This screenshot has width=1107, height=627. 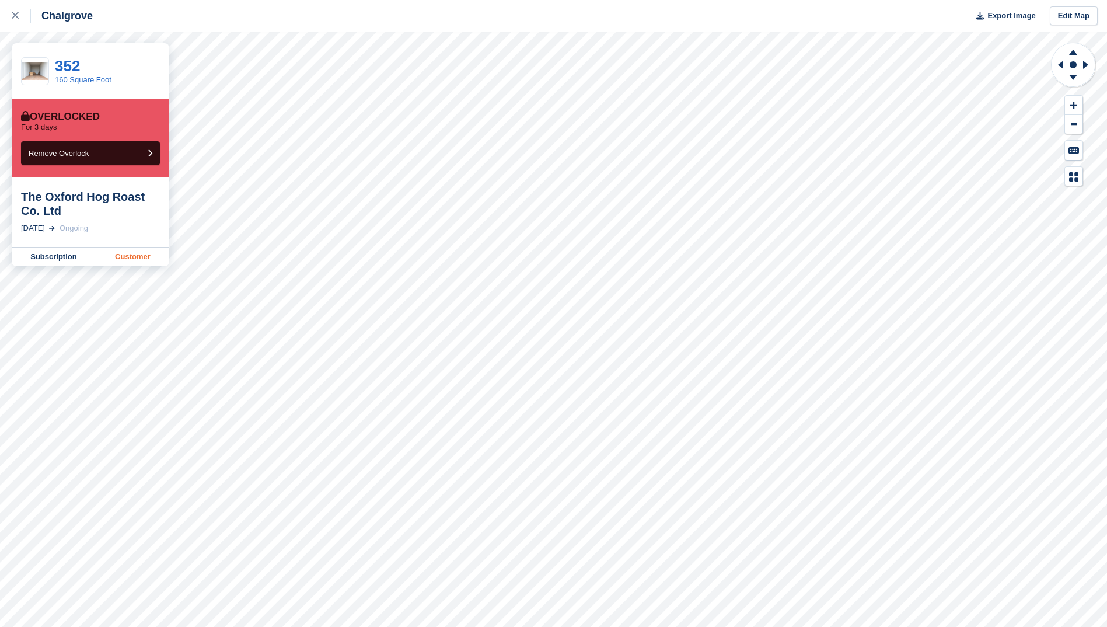 What do you see at coordinates (1074, 16) in the screenshot?
I see `a: Edit Map` at bounding box center [1074, 16].